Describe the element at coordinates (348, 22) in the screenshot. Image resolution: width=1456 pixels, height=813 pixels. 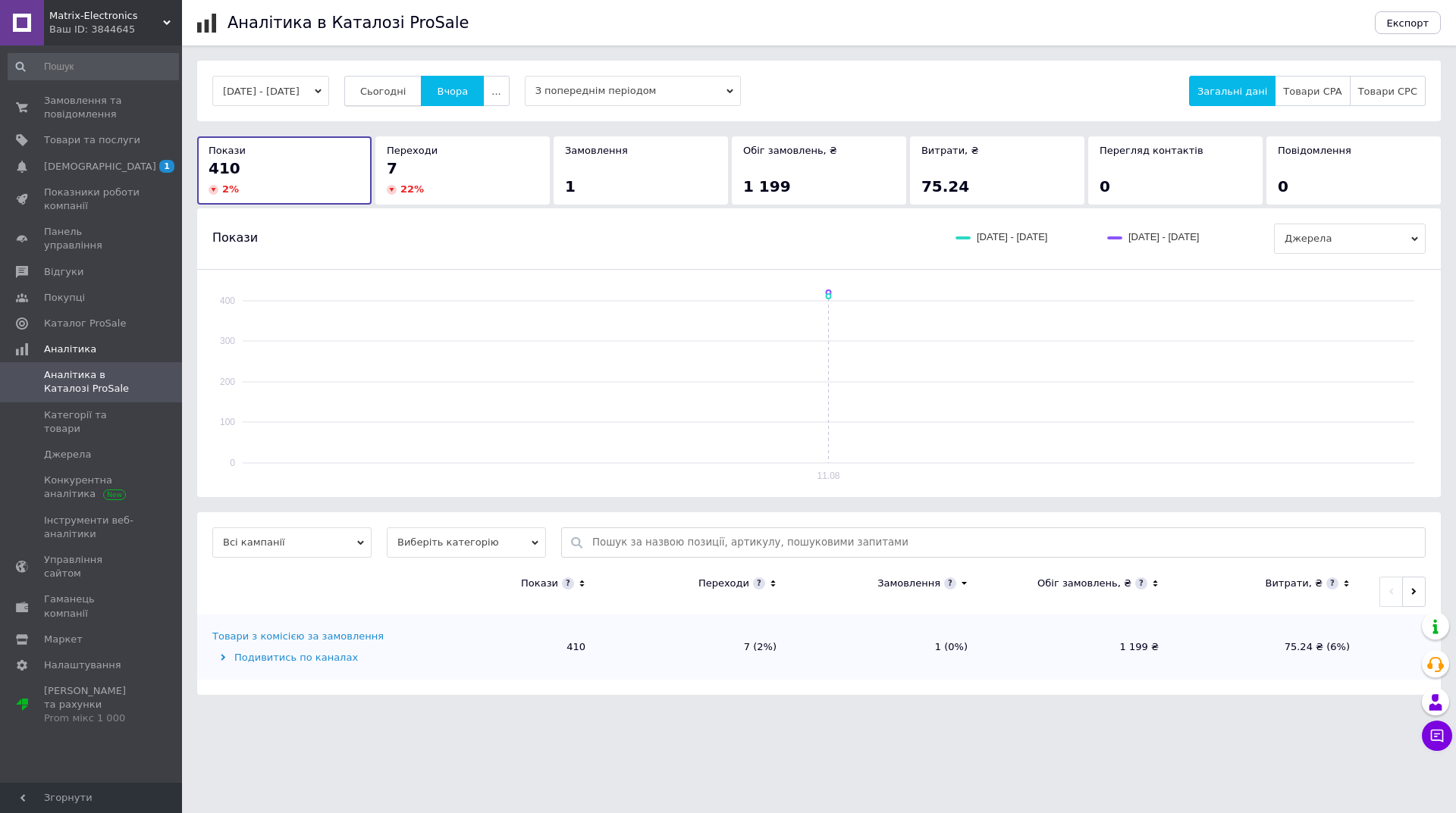
I see `h1: Аналітика в Каталозі ProSale` at that location.